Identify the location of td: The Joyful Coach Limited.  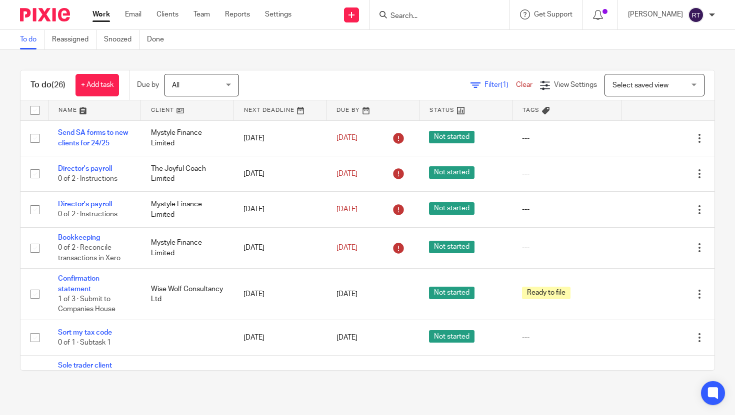
(187, 173).